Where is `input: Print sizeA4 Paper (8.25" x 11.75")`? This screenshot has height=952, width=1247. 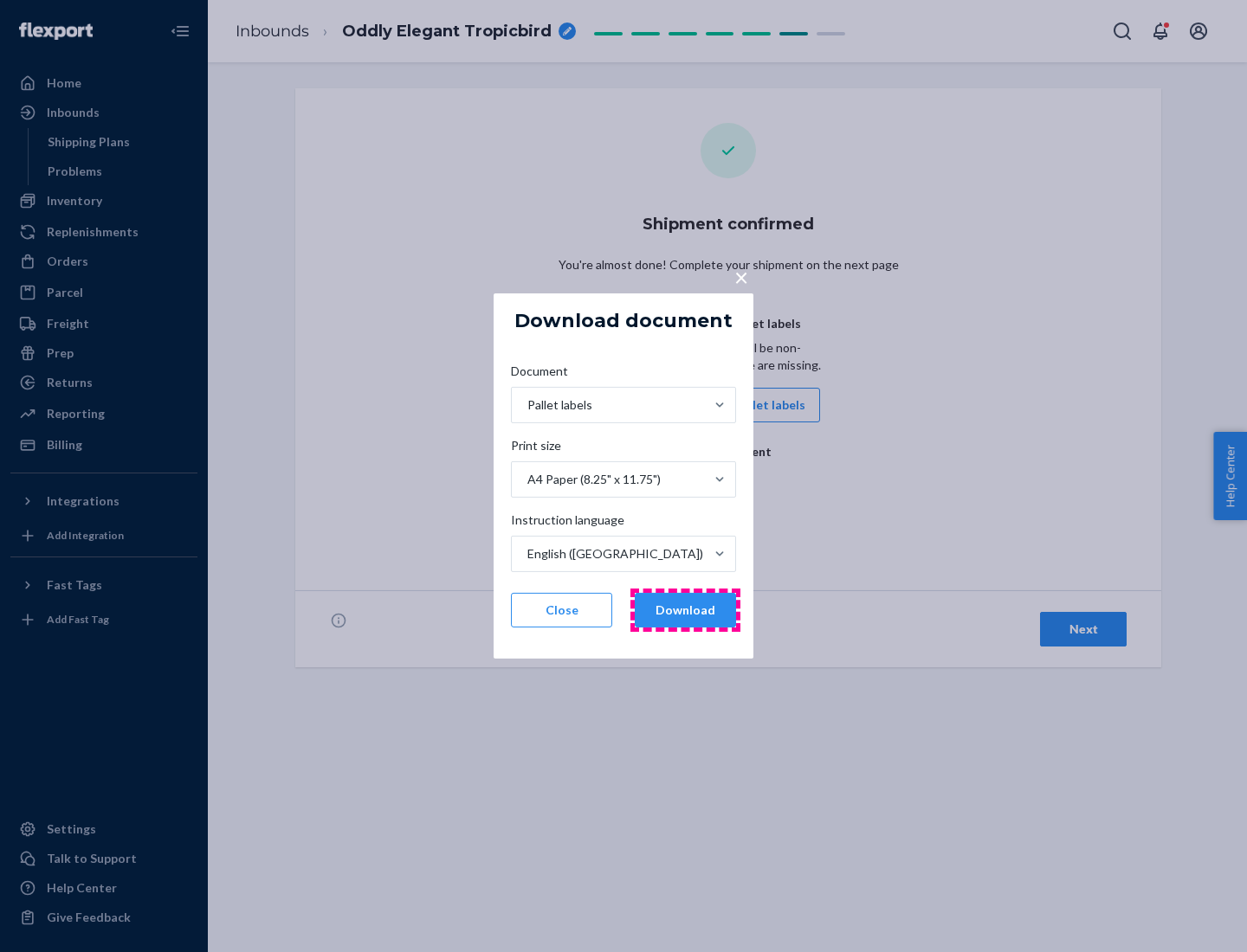 input: Print sizeA4 Paper (8.25" x 11.75") is located at coordinates (526, 480).